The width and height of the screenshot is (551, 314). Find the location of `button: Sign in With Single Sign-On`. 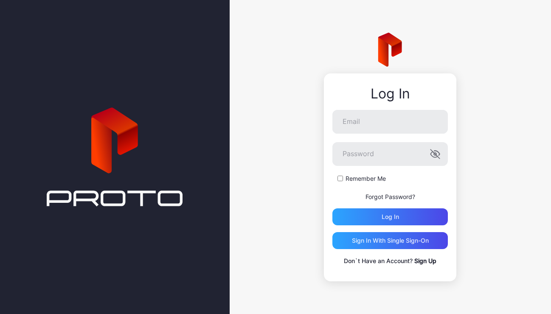

button: Sign in With Single Sign-On is located at coordinates (390, 241).